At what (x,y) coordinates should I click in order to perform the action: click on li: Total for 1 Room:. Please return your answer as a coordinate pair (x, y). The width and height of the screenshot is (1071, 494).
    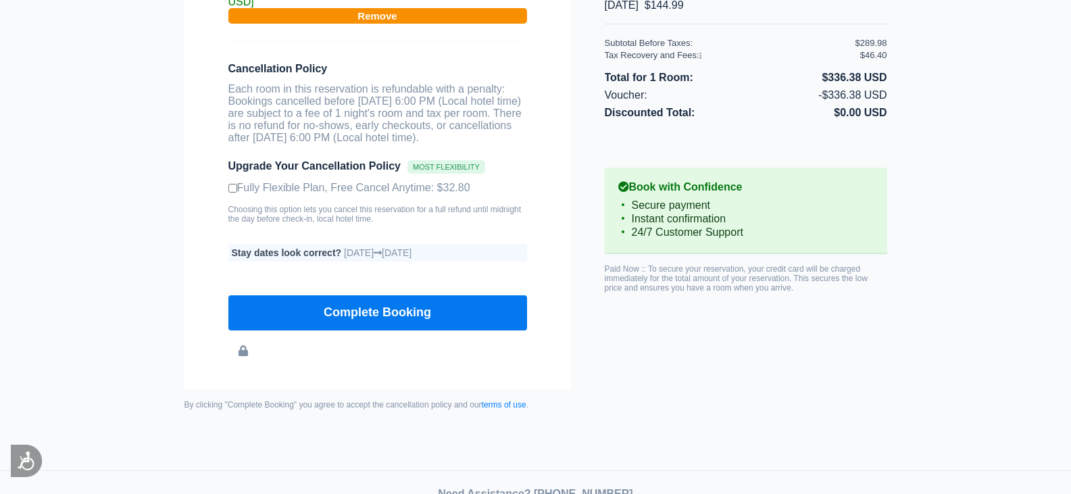
    Looking at the image, I should click on (675, 78).